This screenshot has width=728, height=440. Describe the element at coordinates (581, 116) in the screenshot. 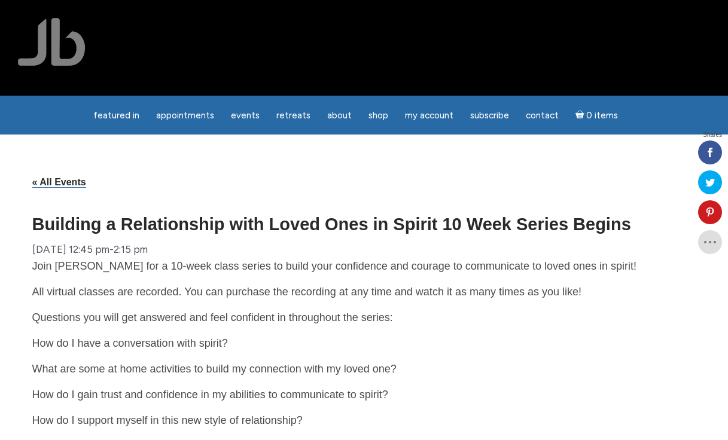

I see `i: Cart` at that location.